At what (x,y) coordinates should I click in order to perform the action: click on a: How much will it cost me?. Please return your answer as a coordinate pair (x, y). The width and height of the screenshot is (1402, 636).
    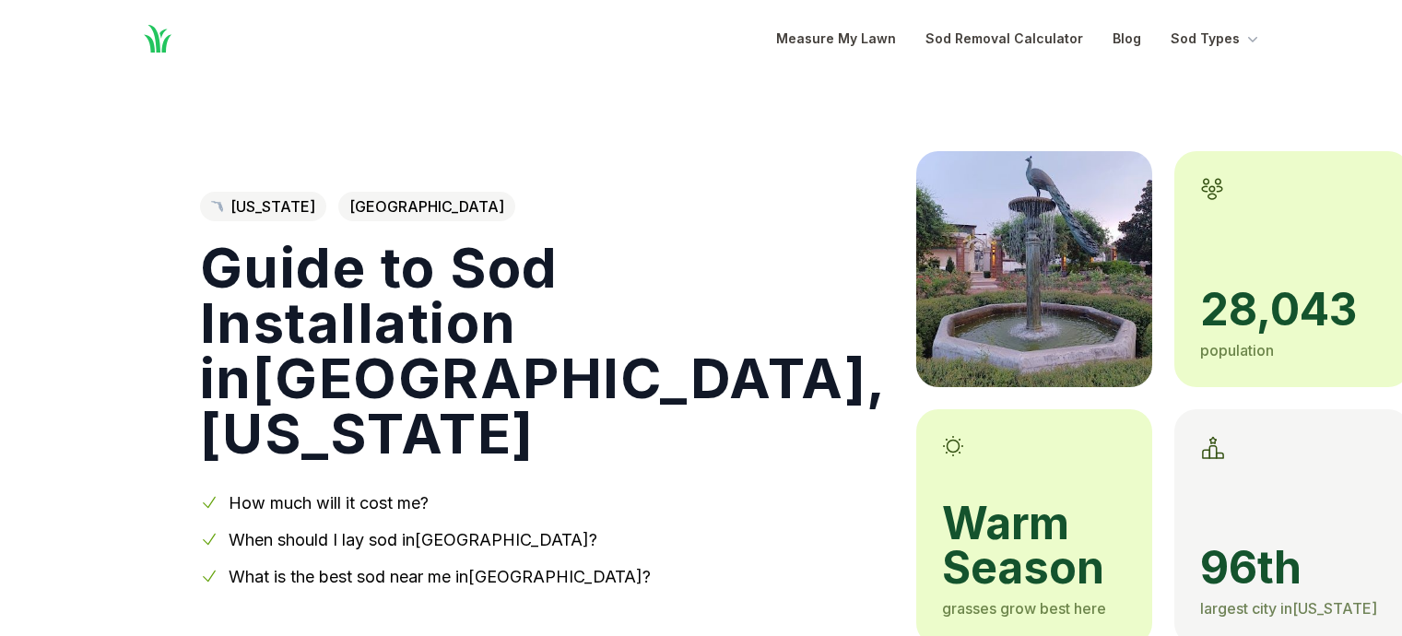
    Looking at the image, I should click on (328, 502).